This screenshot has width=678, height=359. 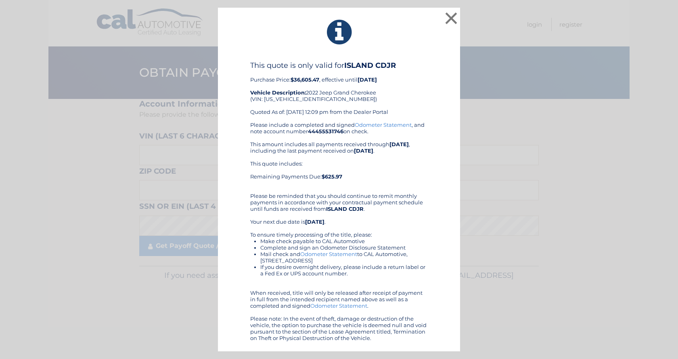 What do you see at coordinates (339, 91) in the screenshot?
I see `div: Purchase Price: , effective until 2022 Jeep Grand Cherokee (VIN: [US_VEHICLE_IDENTIFICATION_NUMBE...` at bounding box center [339, 91].